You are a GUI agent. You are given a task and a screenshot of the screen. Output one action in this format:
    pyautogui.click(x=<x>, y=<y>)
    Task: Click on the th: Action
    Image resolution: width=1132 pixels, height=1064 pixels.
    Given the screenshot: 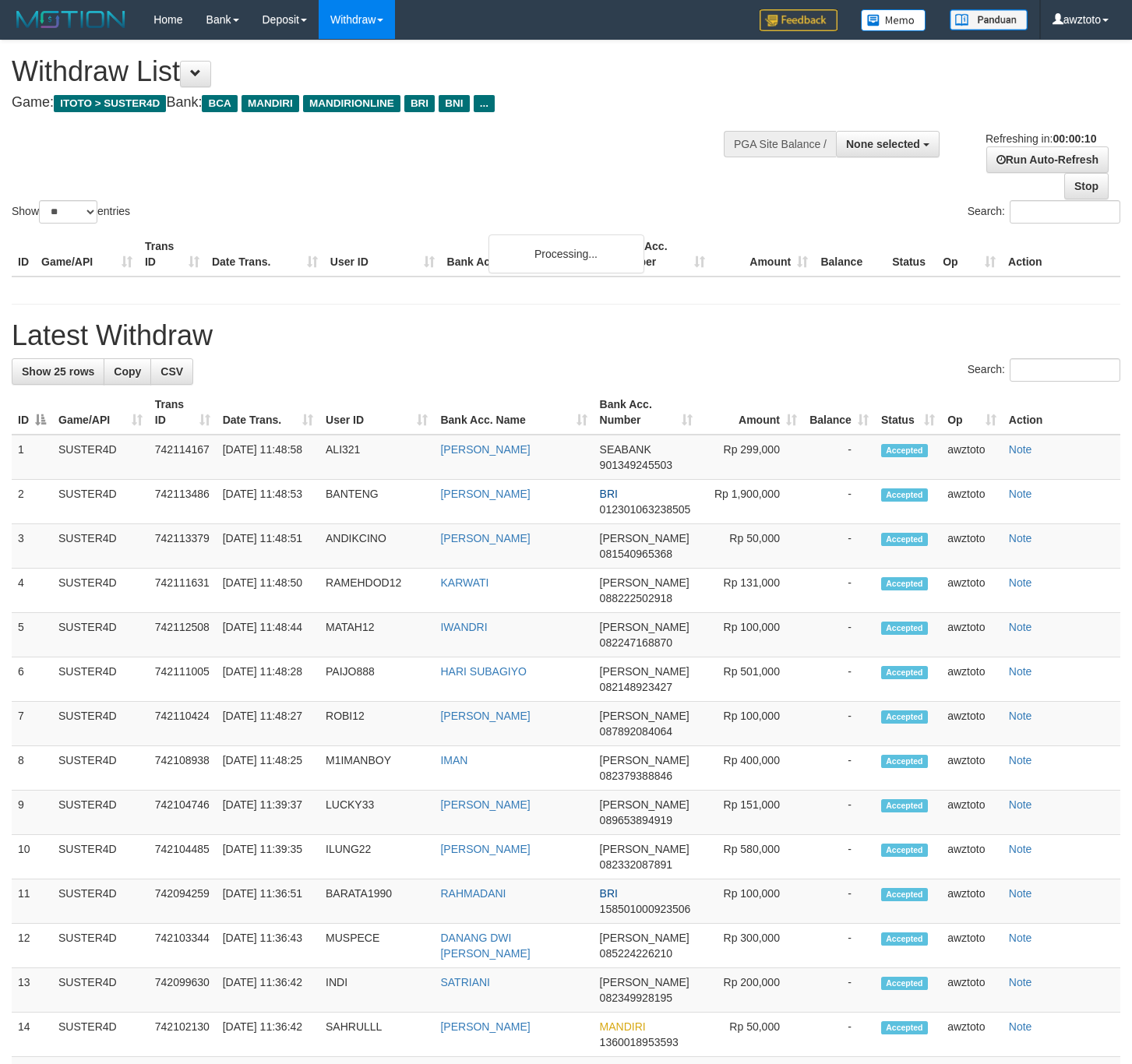 What is the action you would take?
    pyautogui.click(x=1061, y=412)
    